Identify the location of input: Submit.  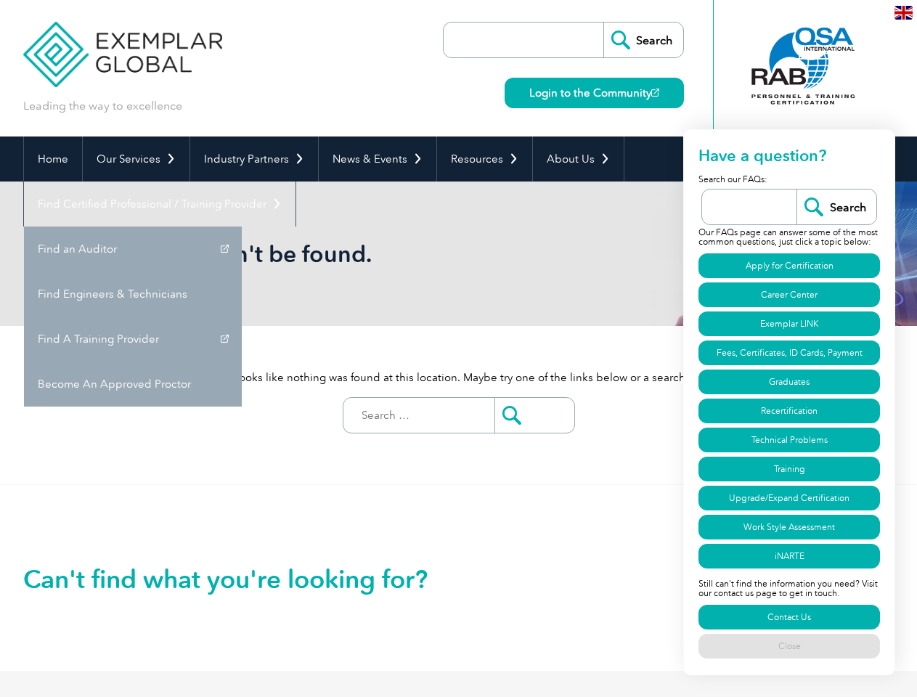
(534, 415).